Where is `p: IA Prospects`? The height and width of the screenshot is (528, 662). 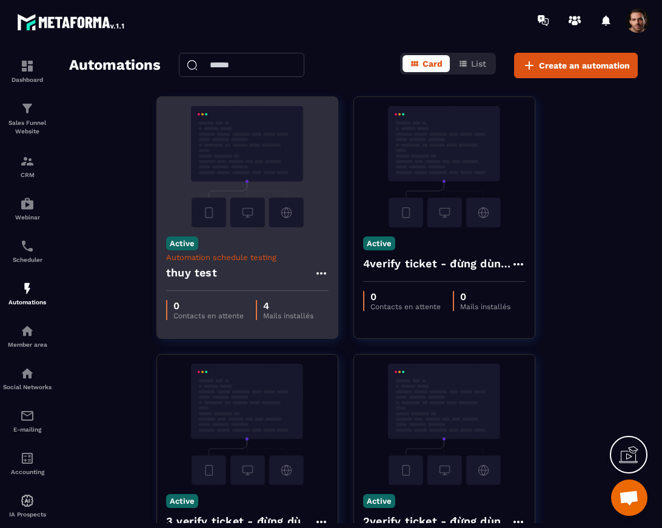 p: IA Prospects is located at coordinates (27, 514).